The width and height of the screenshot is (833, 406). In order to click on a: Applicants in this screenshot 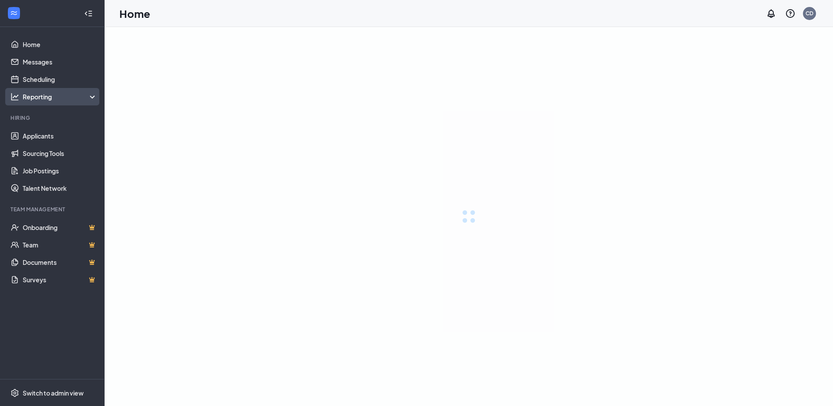, I will do `click(60, 136)`.